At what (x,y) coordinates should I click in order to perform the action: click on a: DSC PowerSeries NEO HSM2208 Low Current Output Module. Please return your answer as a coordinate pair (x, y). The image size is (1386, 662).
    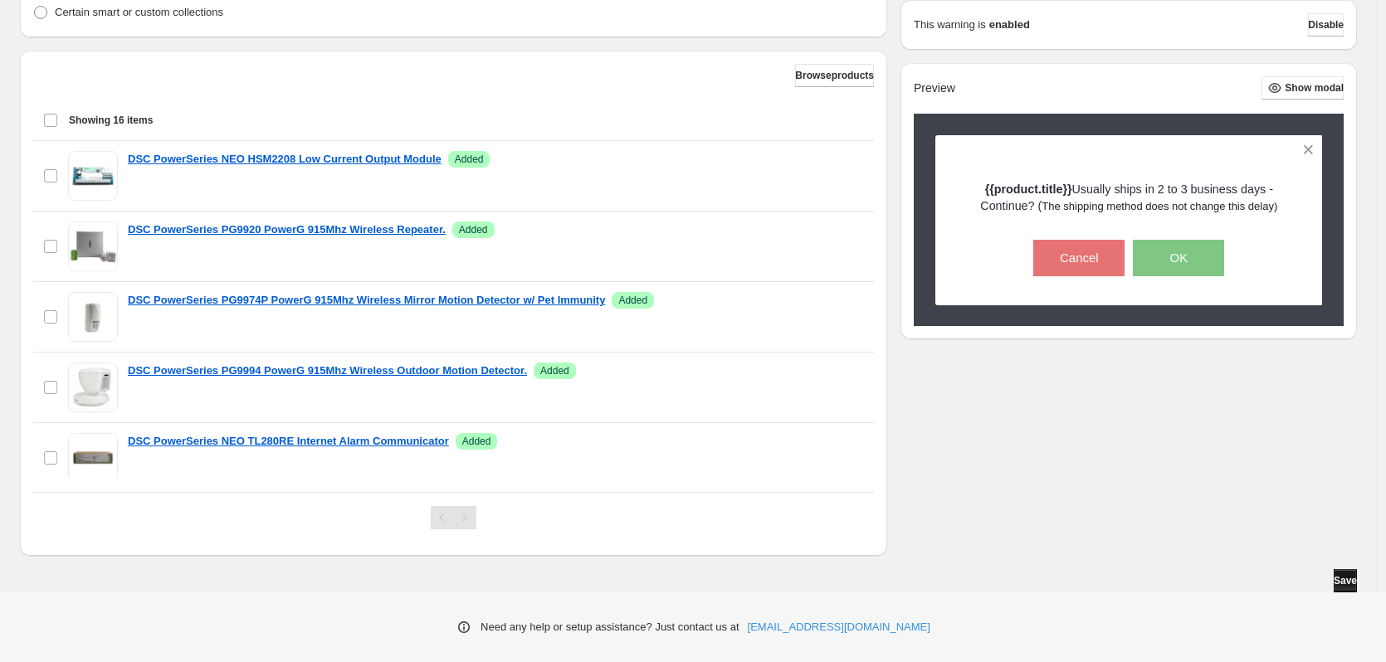
    Looking at the image, I should click on (285, 159).